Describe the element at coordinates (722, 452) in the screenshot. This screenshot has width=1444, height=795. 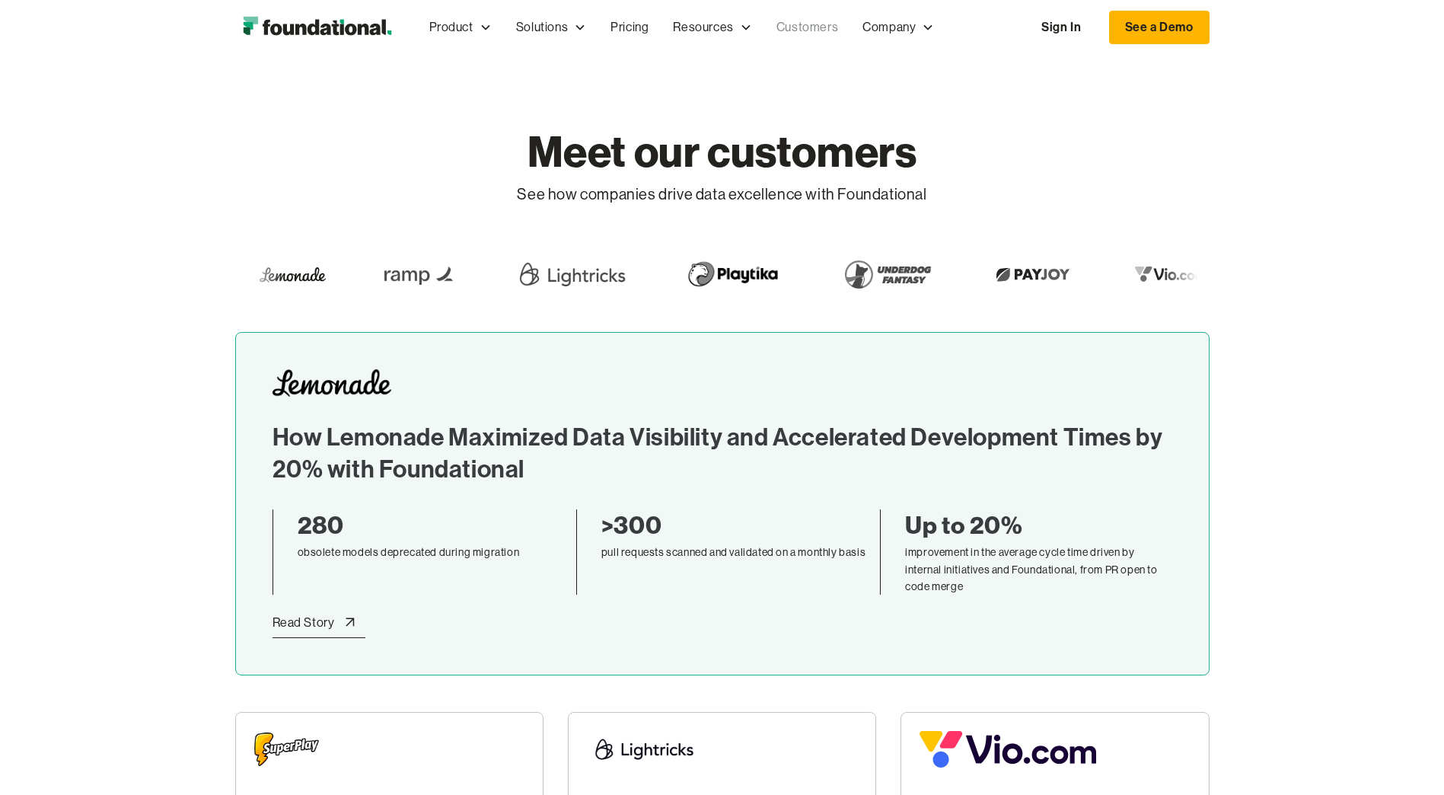
I see `h2: How Lemonade Maximized Data Visibility and Accelerated Development Times by 20% with Foundational` at that location.